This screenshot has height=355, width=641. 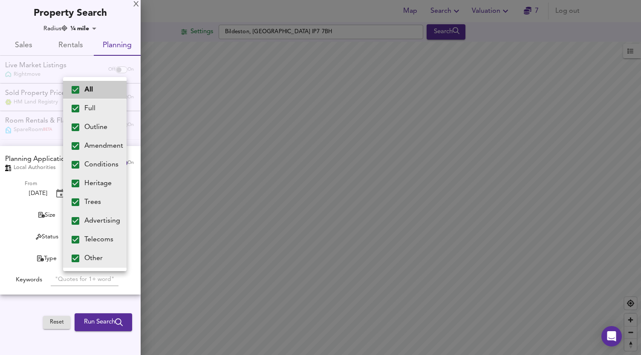 What do you see at coordinates (95, 146) in the screenshot?
I see `li: Amendment` at bounding box center [95, 146].